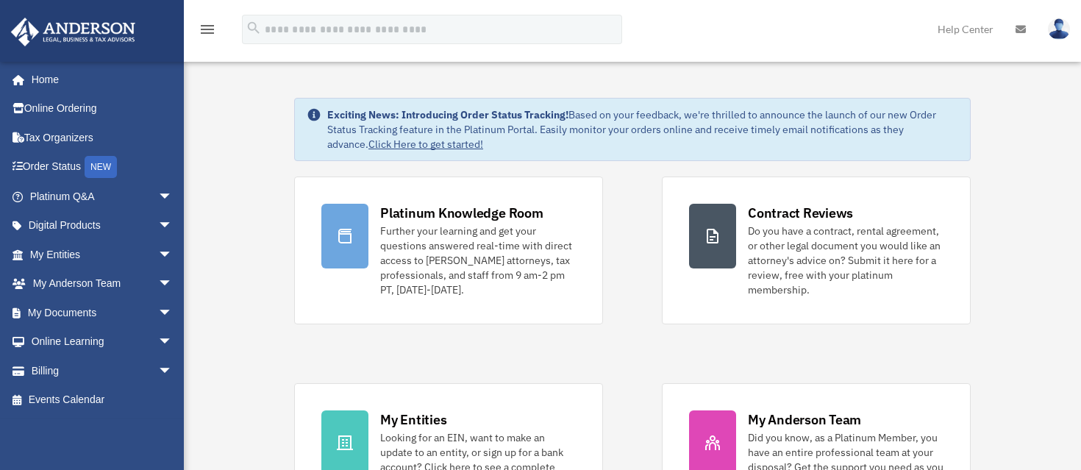  I want to click on a: Events Calendar, so click(102, 400).